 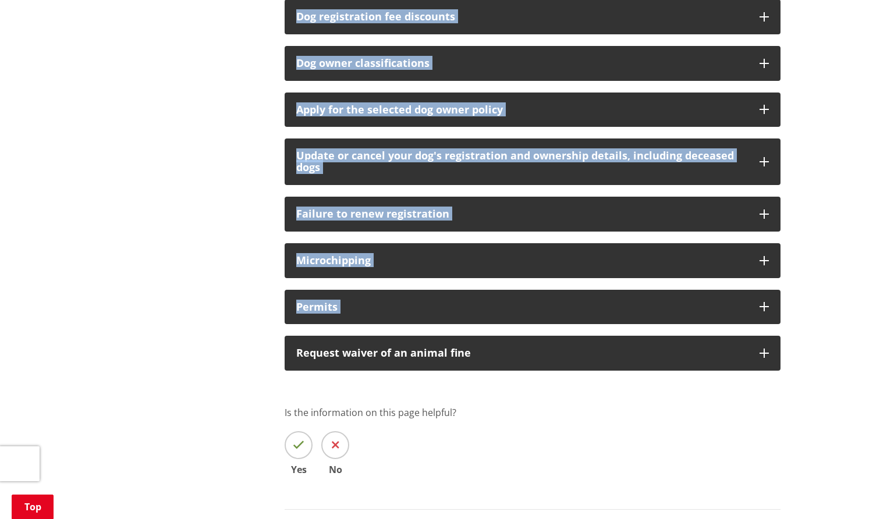 I want to click on button: Update or cancel your dog's registration and ownership details, including deceased dogs, so click(x=532, y=162).